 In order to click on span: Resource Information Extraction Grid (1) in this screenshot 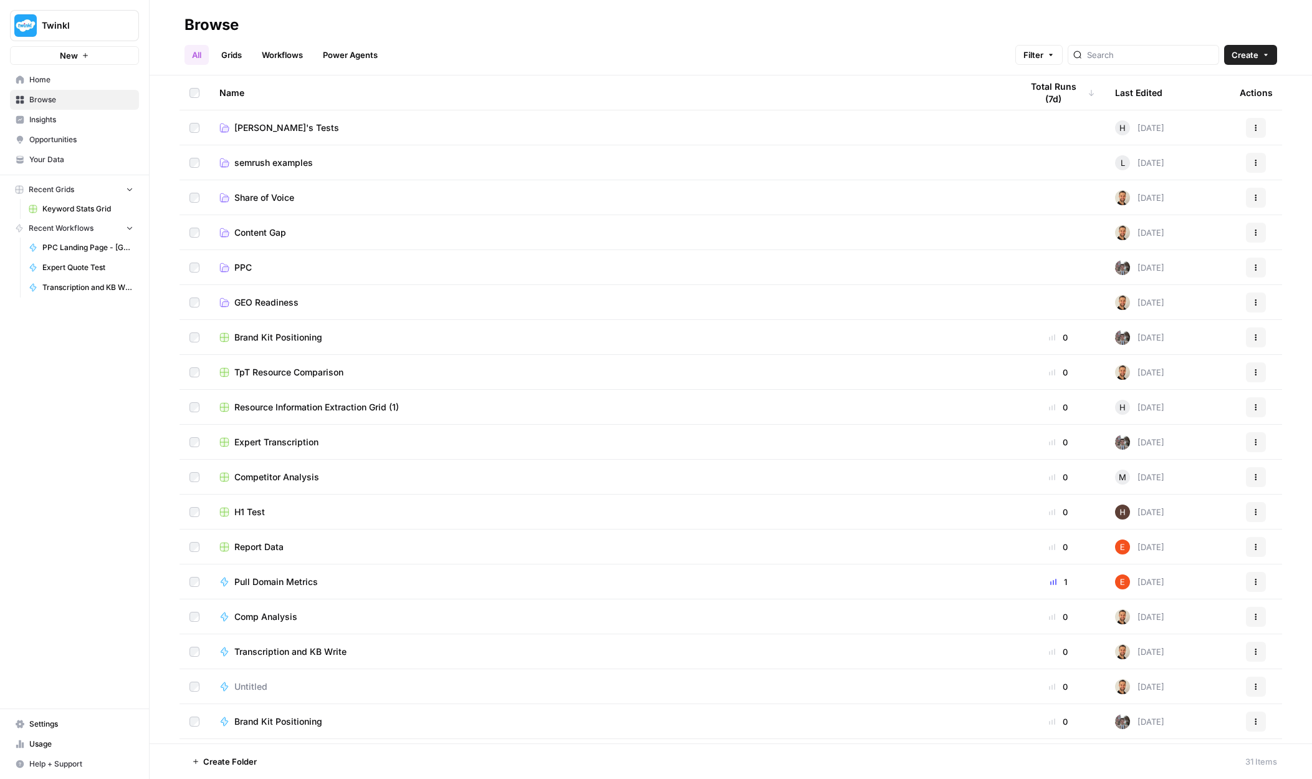, I will do `click(317, 407)`.